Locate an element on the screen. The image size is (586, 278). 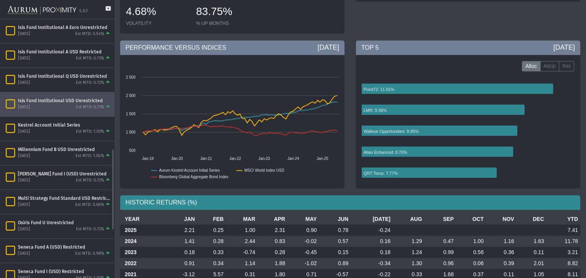
th: 2023 is located at coordinates (143, 252).